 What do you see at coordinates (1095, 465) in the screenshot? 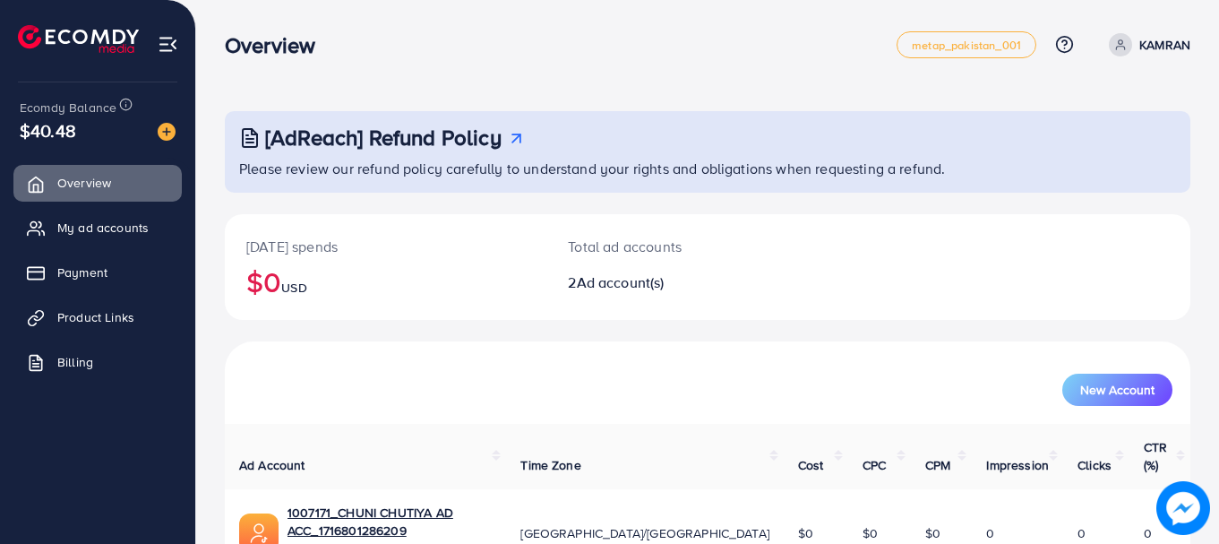
I see `span: Clicks` at bounding box center [1095, 465].